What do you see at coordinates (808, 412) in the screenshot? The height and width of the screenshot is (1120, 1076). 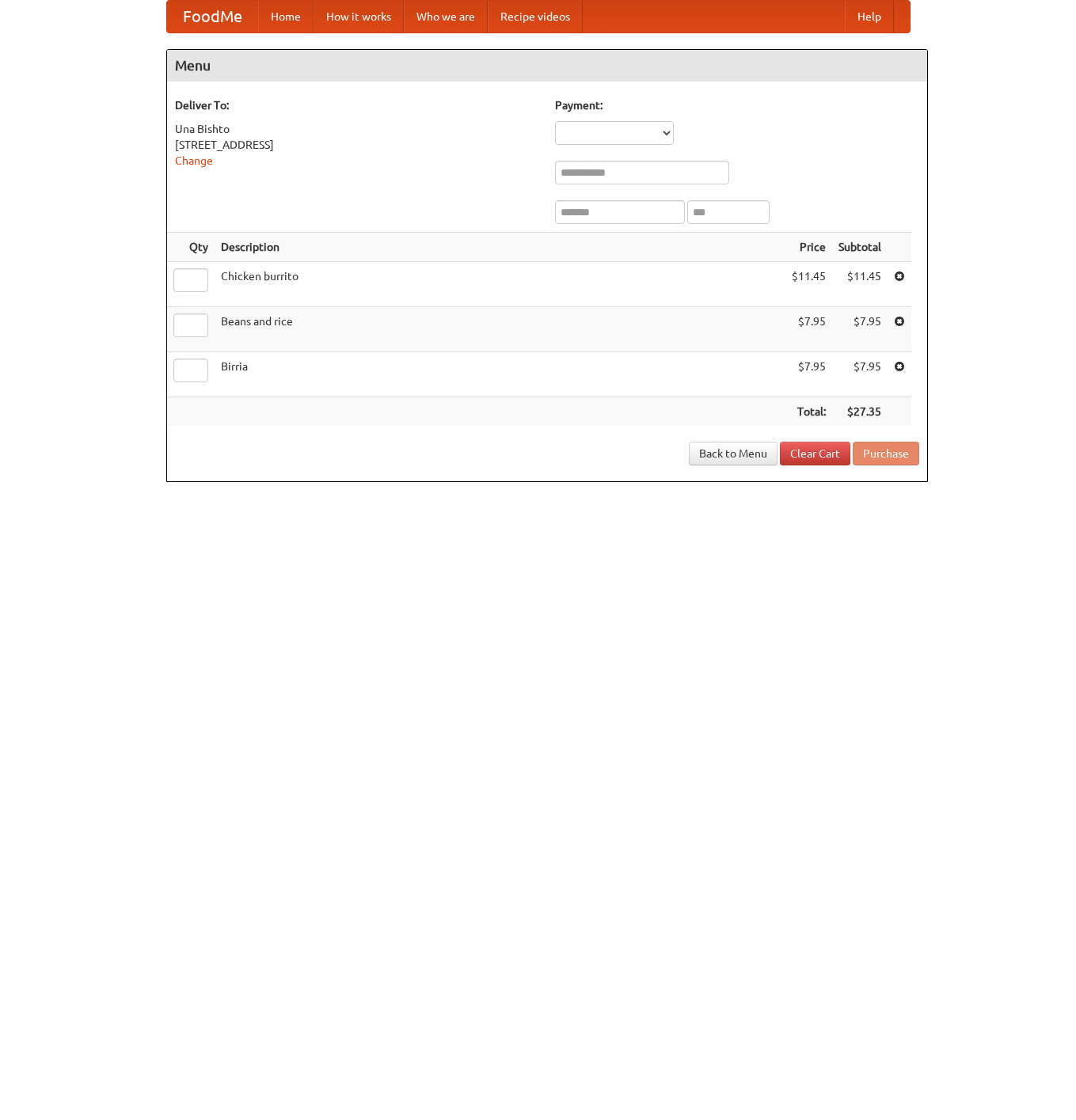 I see `th: Total:` at bounding box center [808, 412].